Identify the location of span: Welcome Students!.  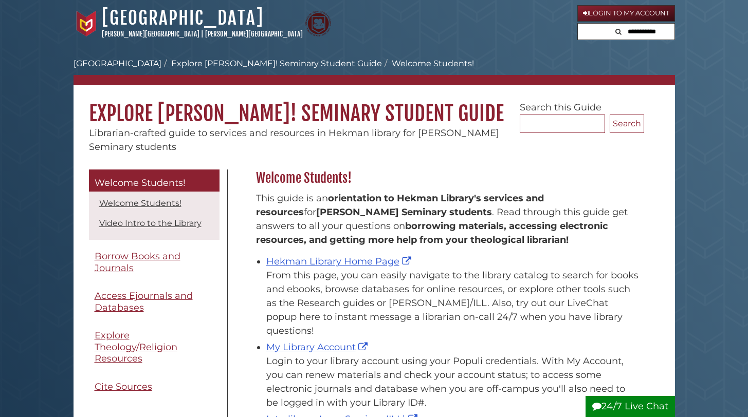
(140, 183).